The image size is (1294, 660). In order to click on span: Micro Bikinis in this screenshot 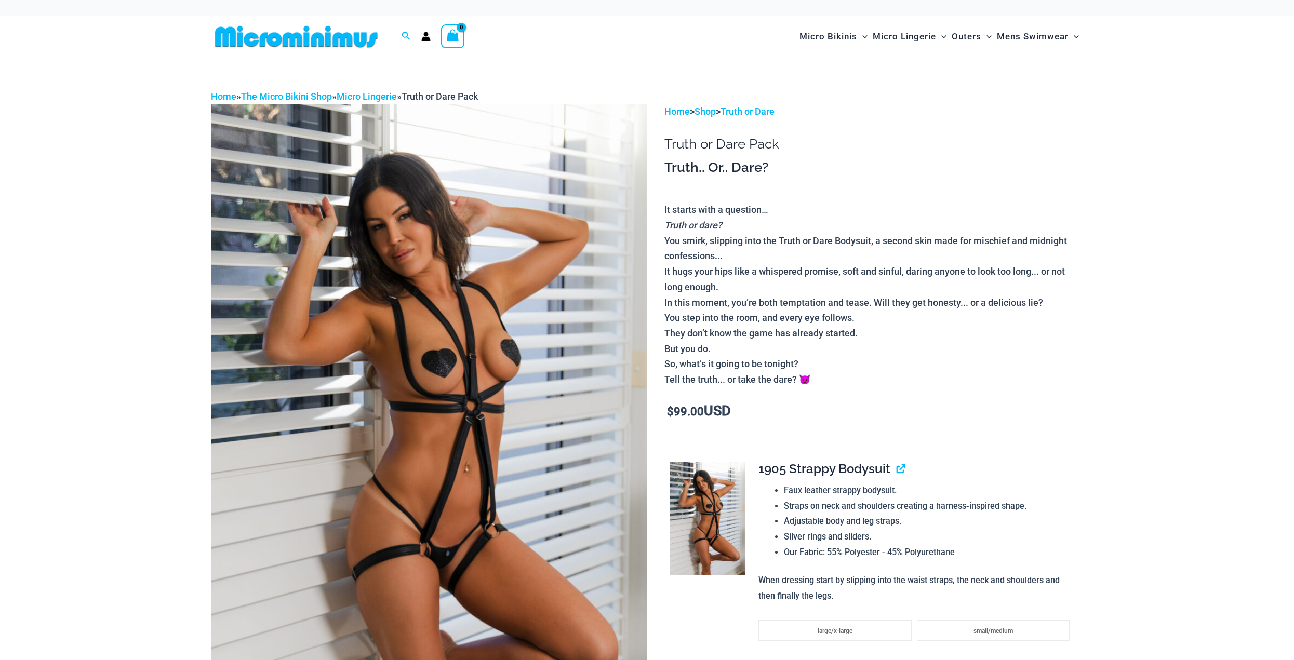, I will do `click(828, 36)`.